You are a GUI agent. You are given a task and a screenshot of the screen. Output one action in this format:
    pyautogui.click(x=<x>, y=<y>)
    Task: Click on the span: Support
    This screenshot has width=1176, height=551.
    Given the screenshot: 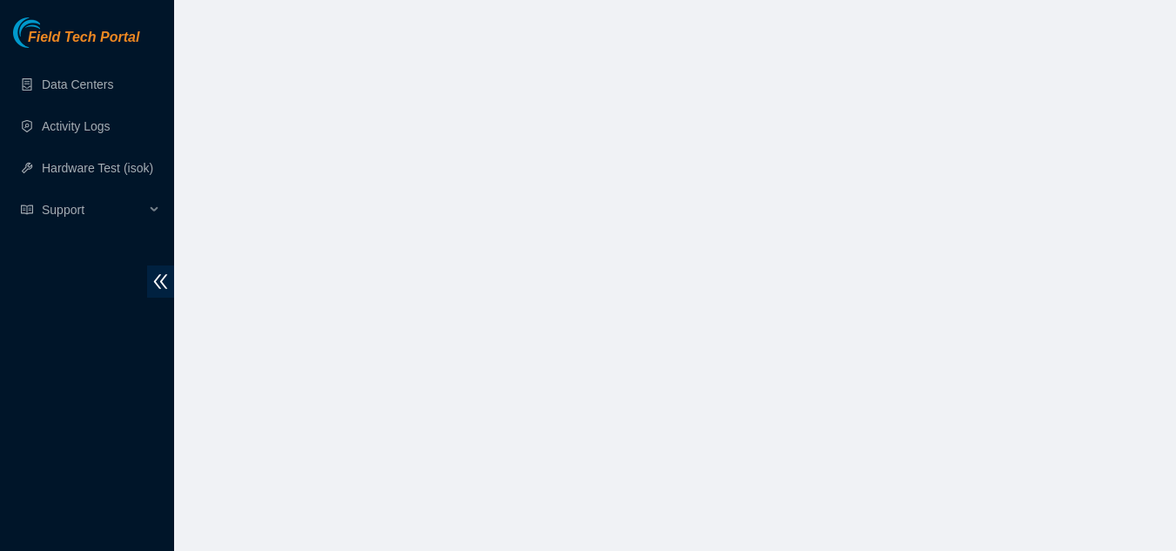 What is the action you would take?
    pyautogui.click(x=93, y=210)
    